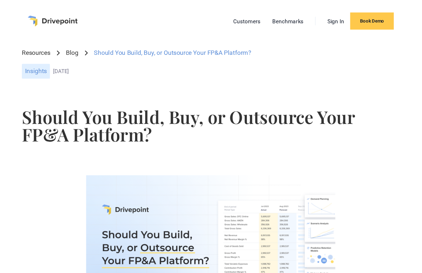 The image size is (422, 273). Describe the element at coordinates (360, 19) in the screenshot. I see `a: Book Demo` at that location.